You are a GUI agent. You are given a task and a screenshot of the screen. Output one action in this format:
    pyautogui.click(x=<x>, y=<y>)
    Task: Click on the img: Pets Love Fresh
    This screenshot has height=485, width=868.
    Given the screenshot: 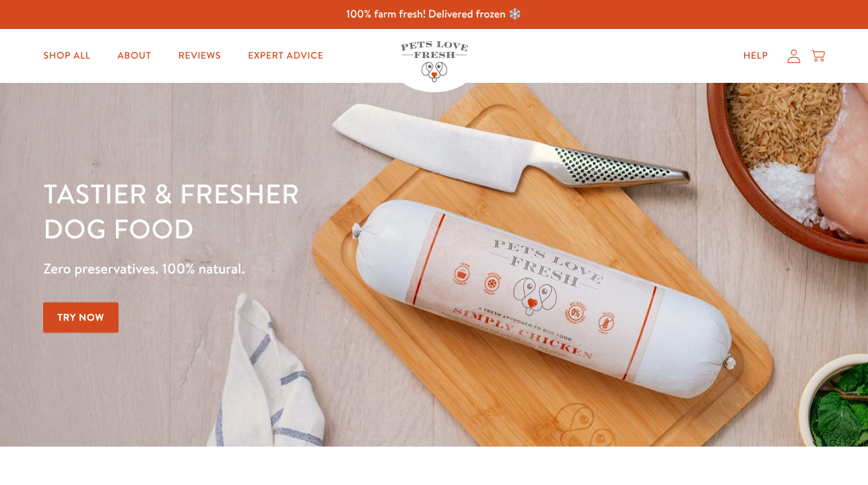 What is the action you would take?
    pyautogui.click(x=434, y=61)
    